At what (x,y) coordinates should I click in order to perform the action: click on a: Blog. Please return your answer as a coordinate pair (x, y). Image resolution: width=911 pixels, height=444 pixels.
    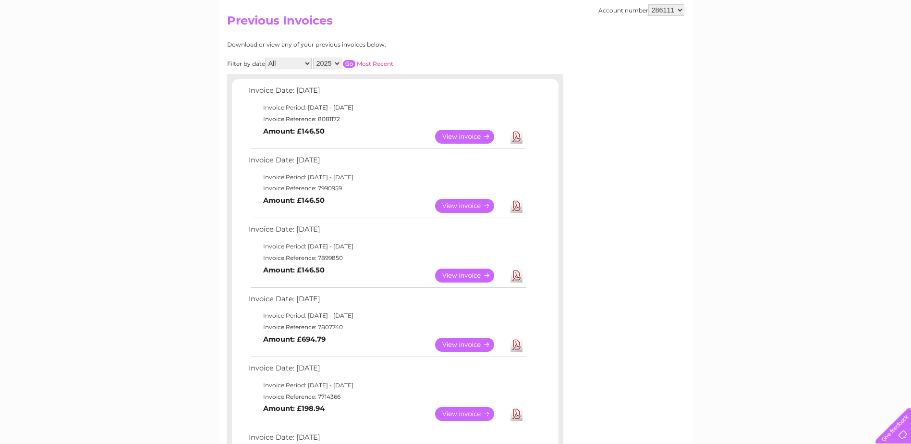
    Looking at the image, I should click on (834, 44).